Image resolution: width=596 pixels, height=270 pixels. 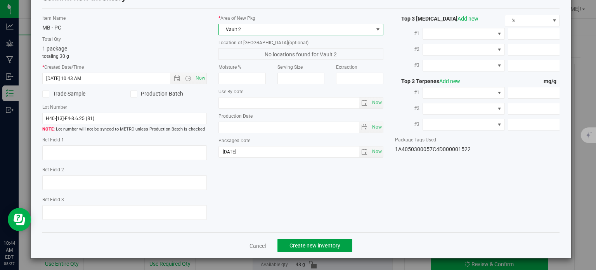 What do you see at coordinates (125, 39) in the screenshot?
I see `label: Total Qty` at bounding box center [125, 39].